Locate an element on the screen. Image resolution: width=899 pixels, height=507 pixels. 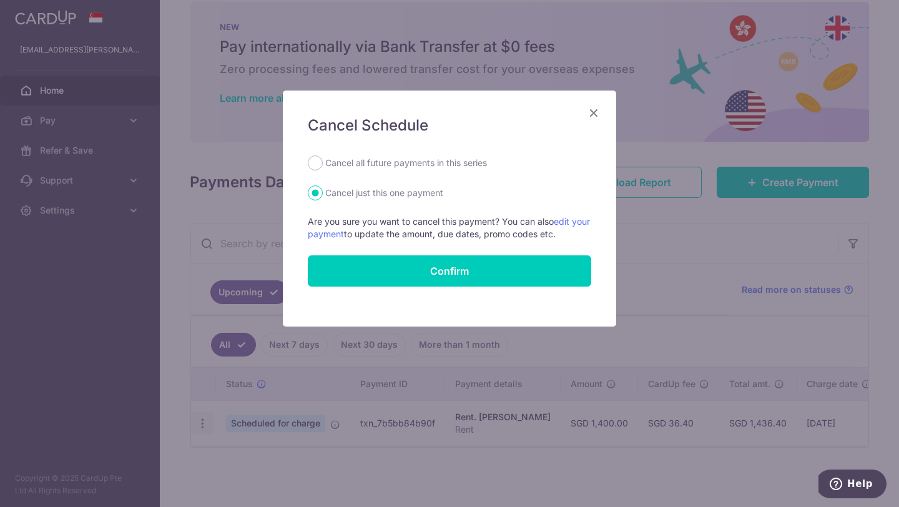
h5: Cancel Schedule is located at coordinates (449, 125).